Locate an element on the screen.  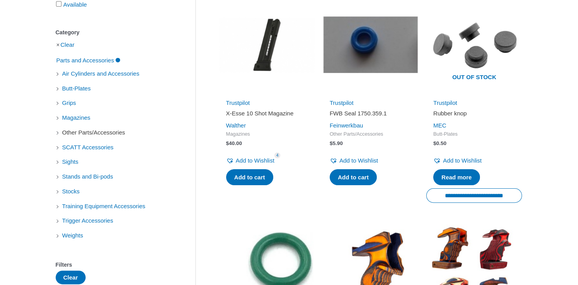
a: Add to cart: “FWB Seal 1750.359.1” is located at coordinates (353, 177).